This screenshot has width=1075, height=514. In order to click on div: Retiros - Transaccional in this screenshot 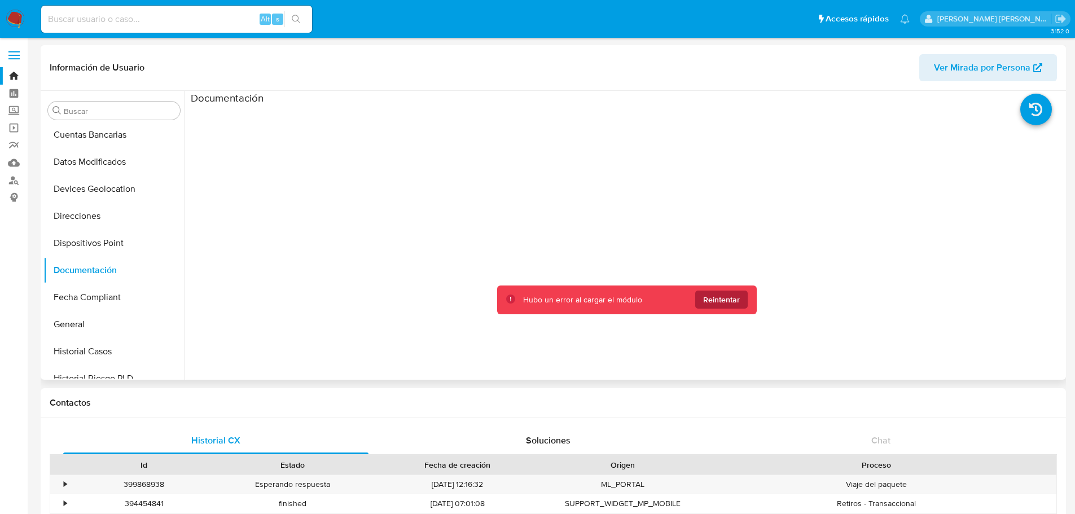, I will do `click(877, 504)`.